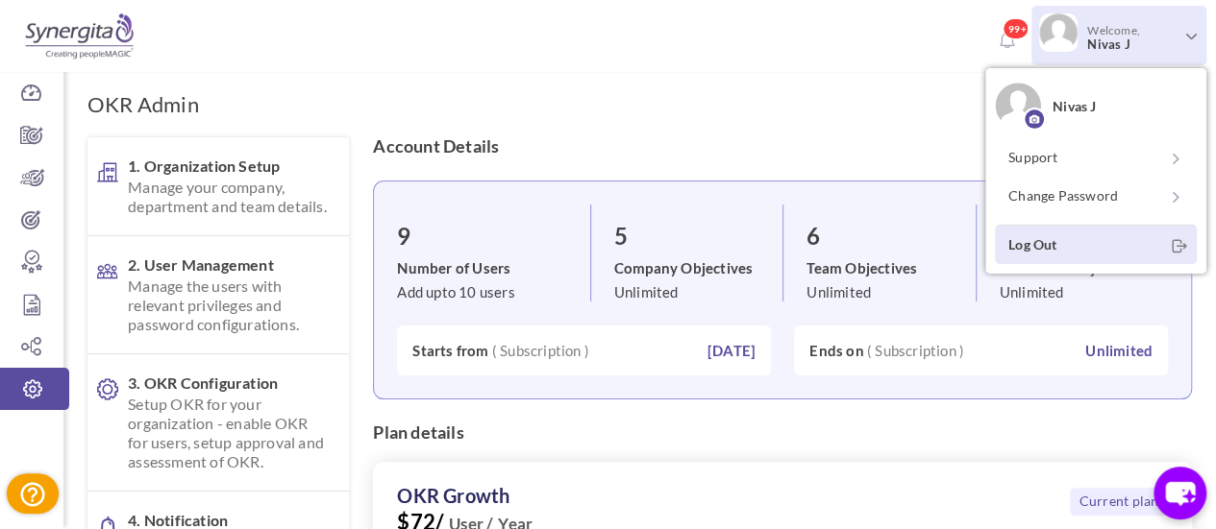 The width and height of the screenshot is (1216, 529). I want to click on label: Unlimited, so click(1119, 351).